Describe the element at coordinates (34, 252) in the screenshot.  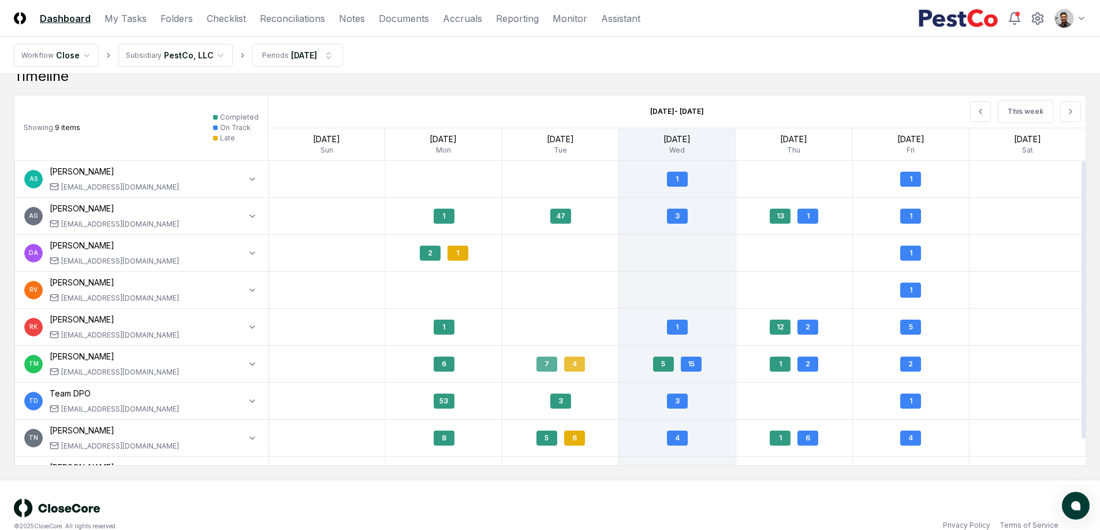
I see `span: DA` at that location.